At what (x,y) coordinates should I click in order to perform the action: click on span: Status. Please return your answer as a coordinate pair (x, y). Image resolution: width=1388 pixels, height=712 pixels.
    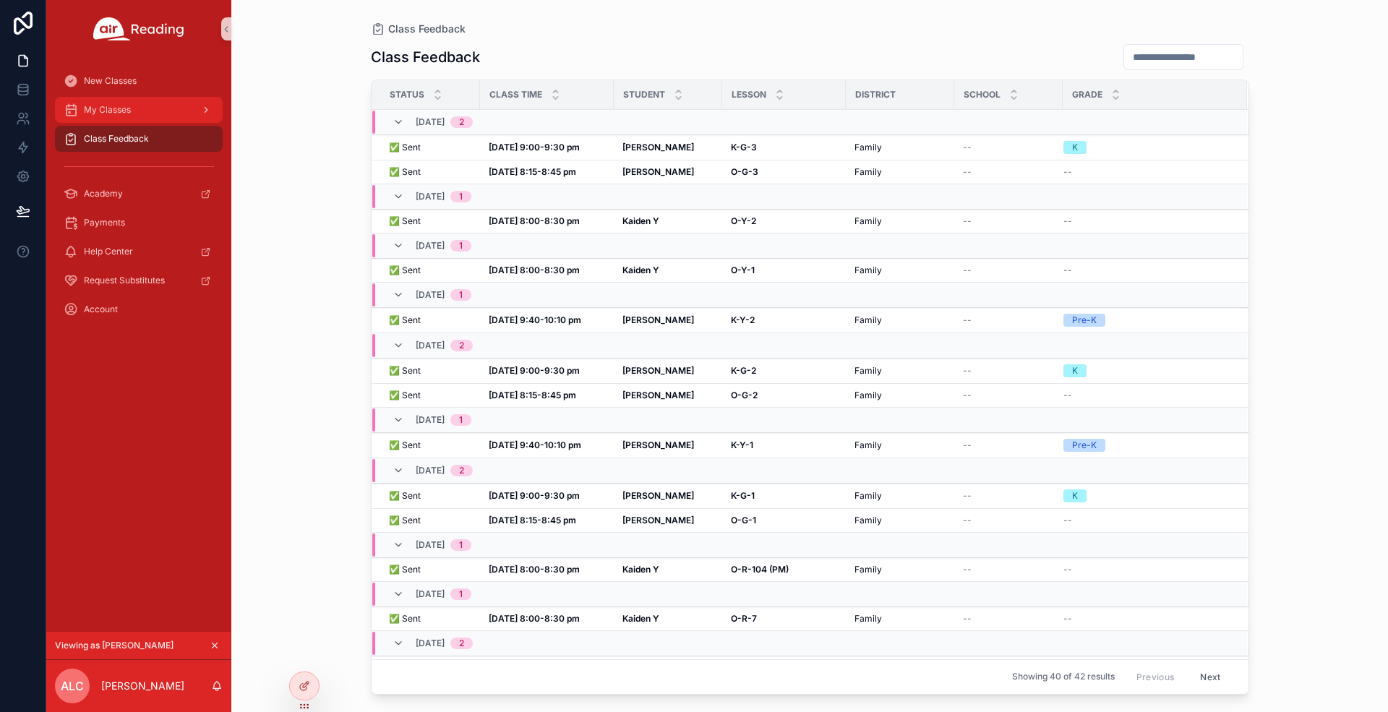
    Looking at the image, I should click on (407, 95).